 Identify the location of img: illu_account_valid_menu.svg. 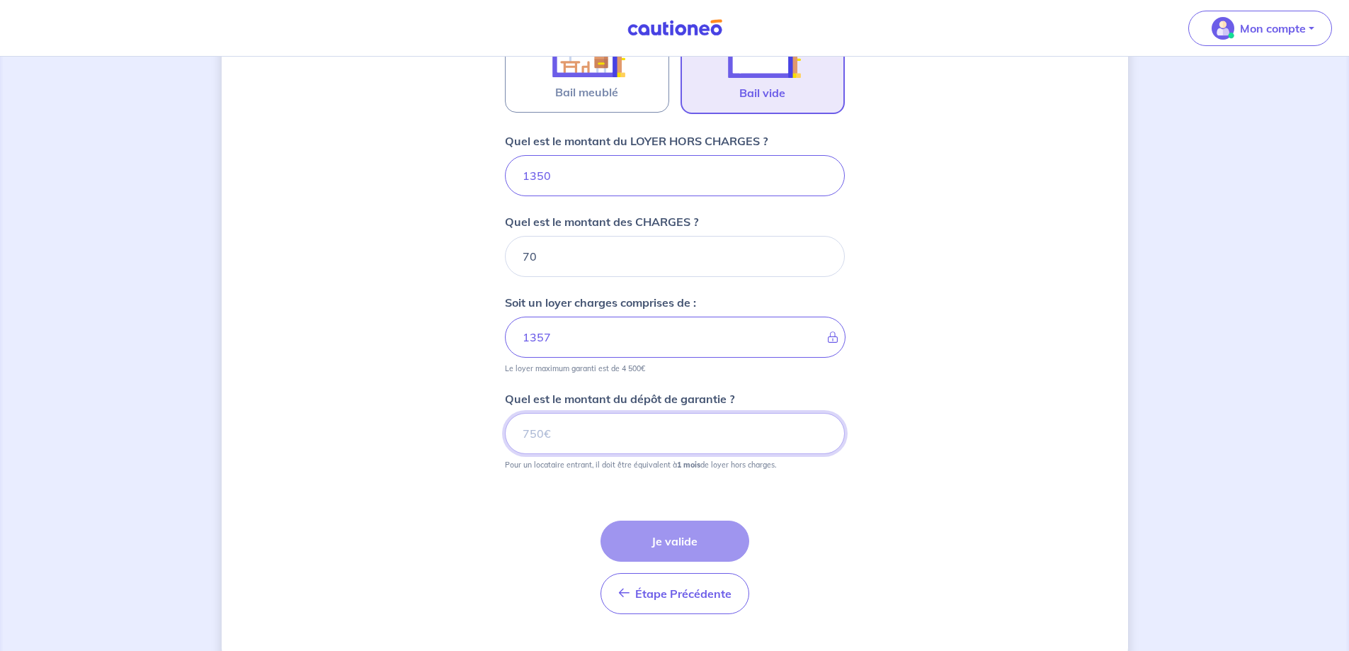
(1223, 28).